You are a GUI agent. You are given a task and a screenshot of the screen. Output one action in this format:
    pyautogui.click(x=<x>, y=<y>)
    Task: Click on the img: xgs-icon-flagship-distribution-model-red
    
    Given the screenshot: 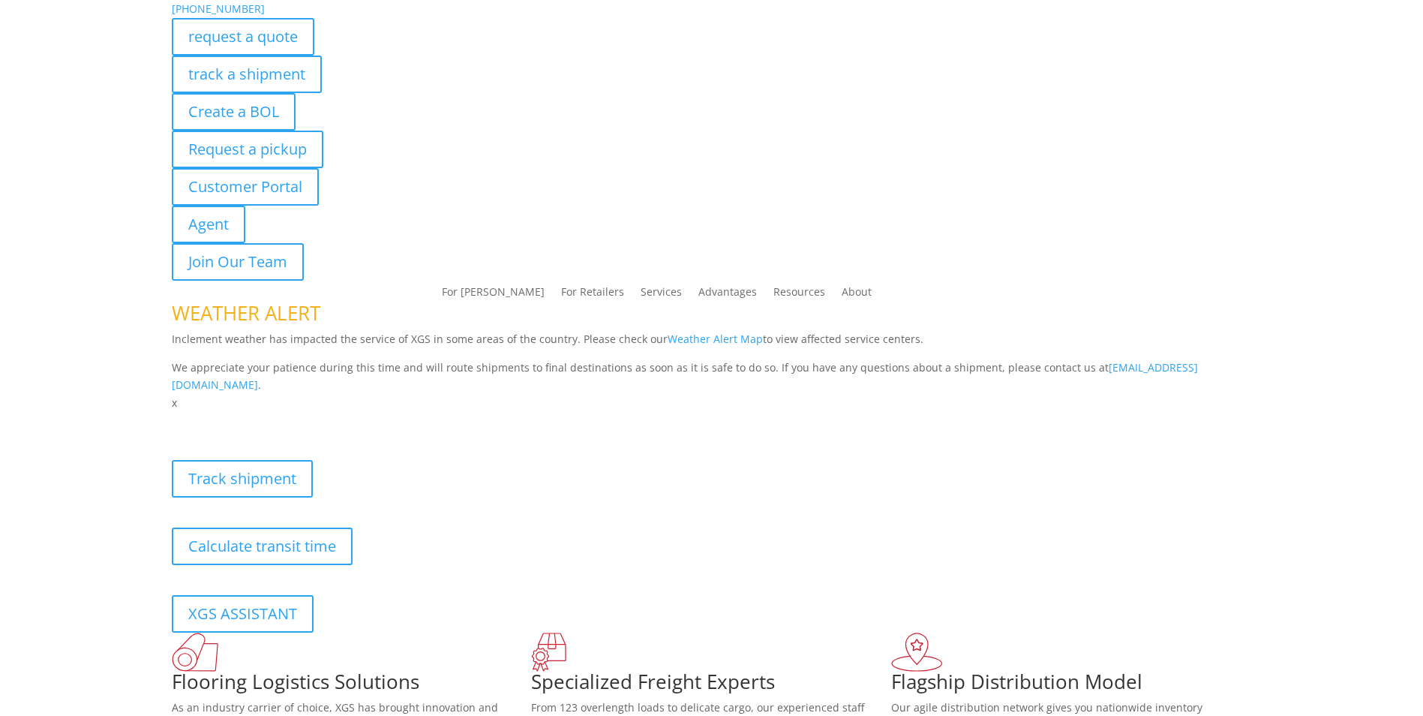 What is the action you would take?
    pyautogui.click(x=917, y=652)
    